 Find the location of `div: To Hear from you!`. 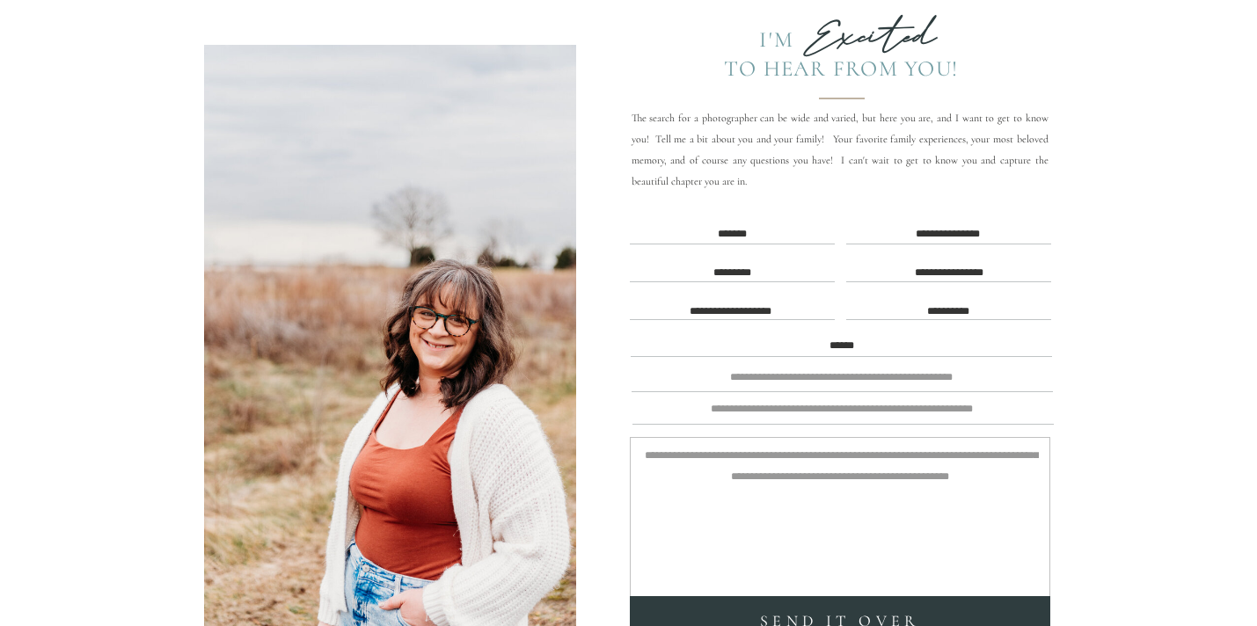

div: To Hear from you! is located at coordinates (841, 68).